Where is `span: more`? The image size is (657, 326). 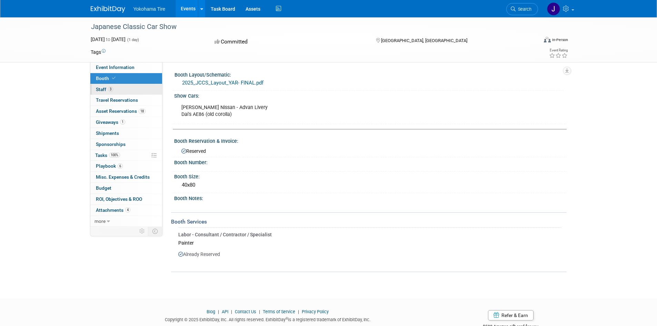
span: more is located at coordinates (100, 221).